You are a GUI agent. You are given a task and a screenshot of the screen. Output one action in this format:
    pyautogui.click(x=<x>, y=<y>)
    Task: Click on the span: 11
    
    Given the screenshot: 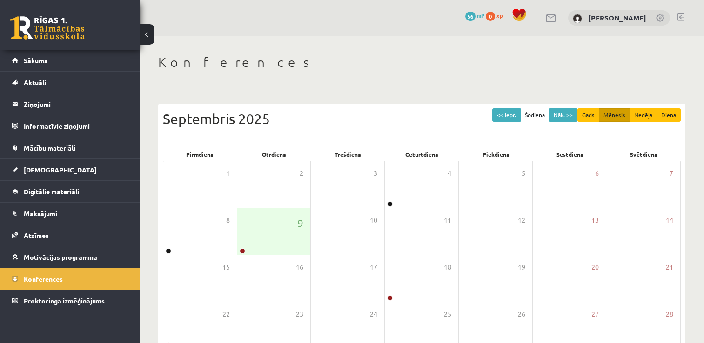 What is the action you would take?
    pyautogui.click(x=447, y=220)
    